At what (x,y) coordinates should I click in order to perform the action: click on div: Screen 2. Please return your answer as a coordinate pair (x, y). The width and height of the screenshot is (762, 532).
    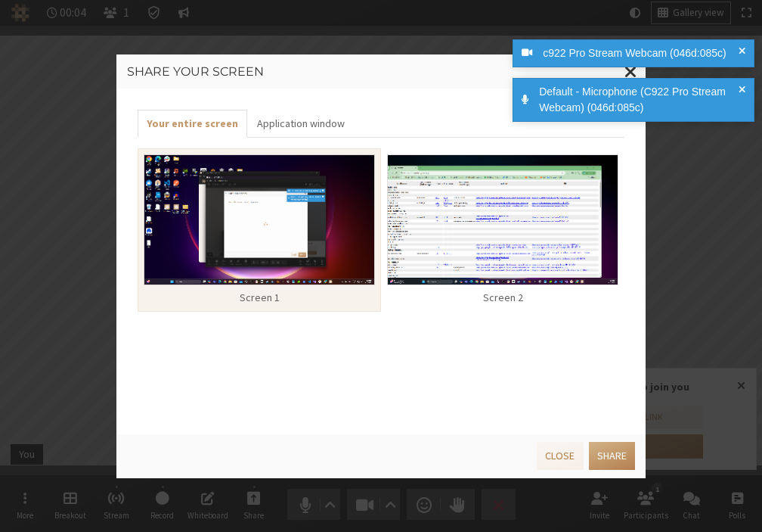
    Looking at the image, I should click on (503, 297).